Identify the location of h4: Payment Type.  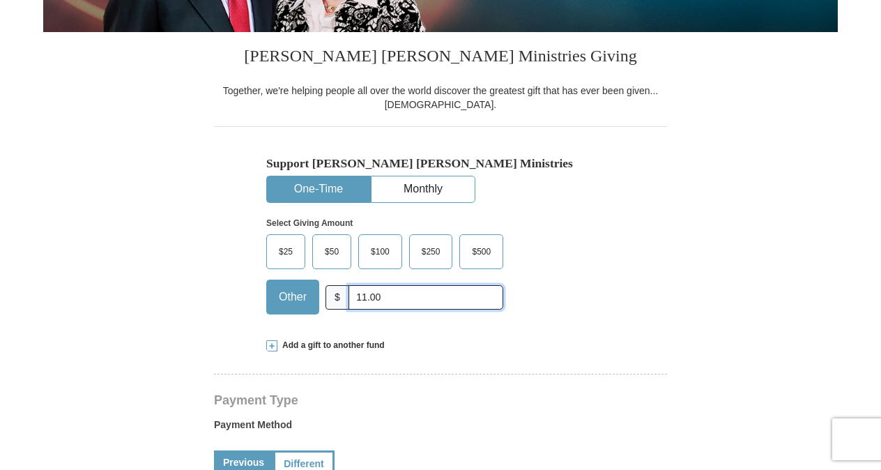
(441, 400).